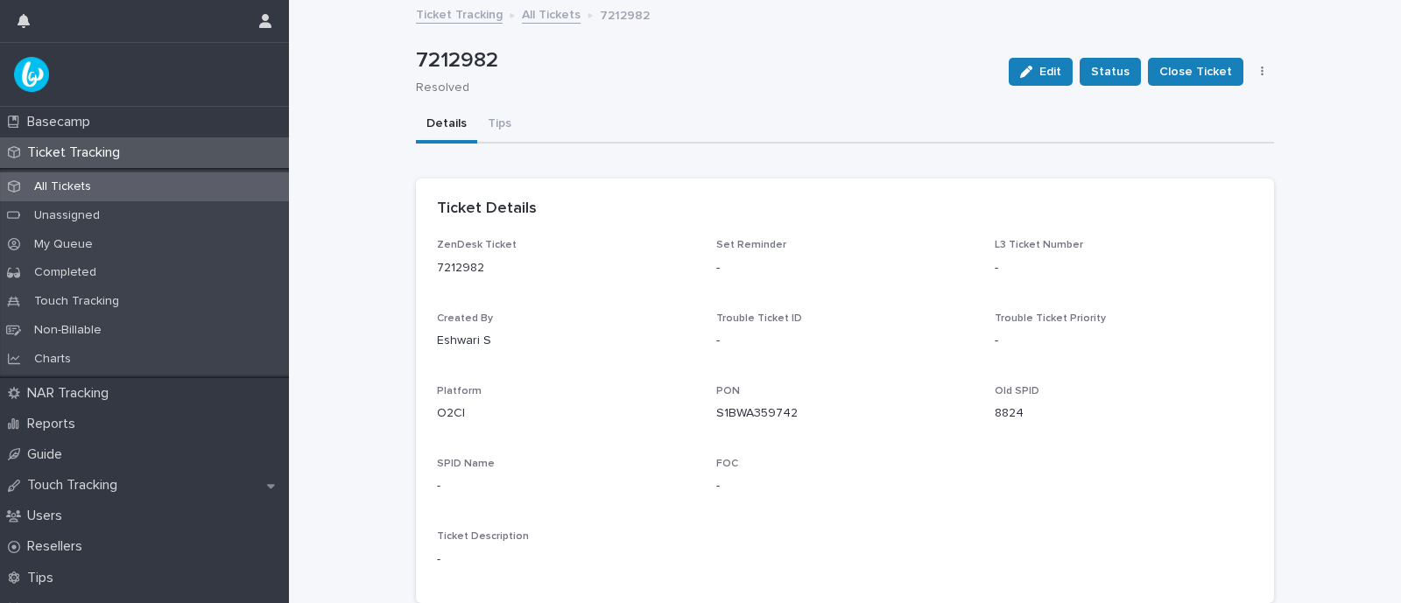  Describe the element at coordinates (62, 187) in the screenshot. I see `p: All Tickets` at that location.